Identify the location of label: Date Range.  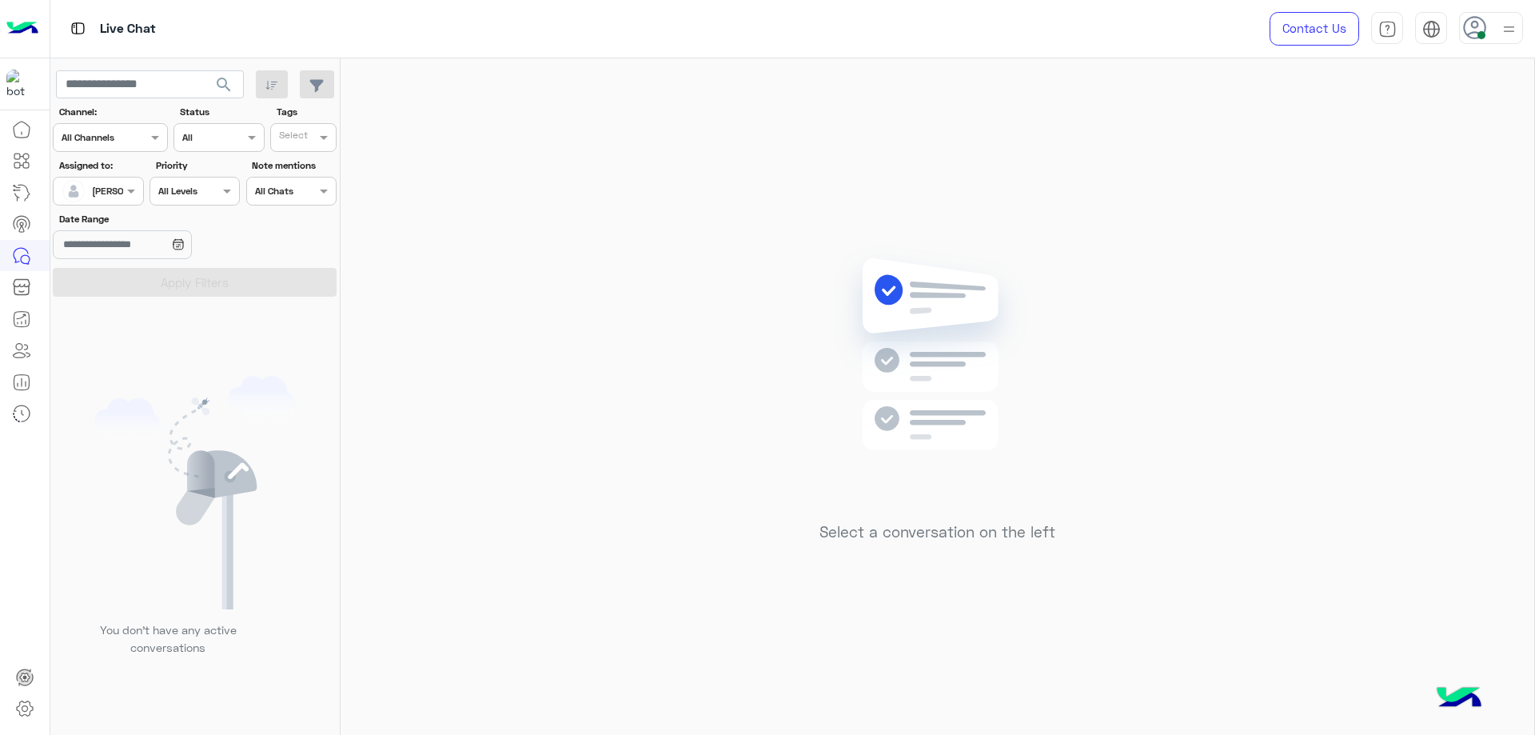
(149, 219).